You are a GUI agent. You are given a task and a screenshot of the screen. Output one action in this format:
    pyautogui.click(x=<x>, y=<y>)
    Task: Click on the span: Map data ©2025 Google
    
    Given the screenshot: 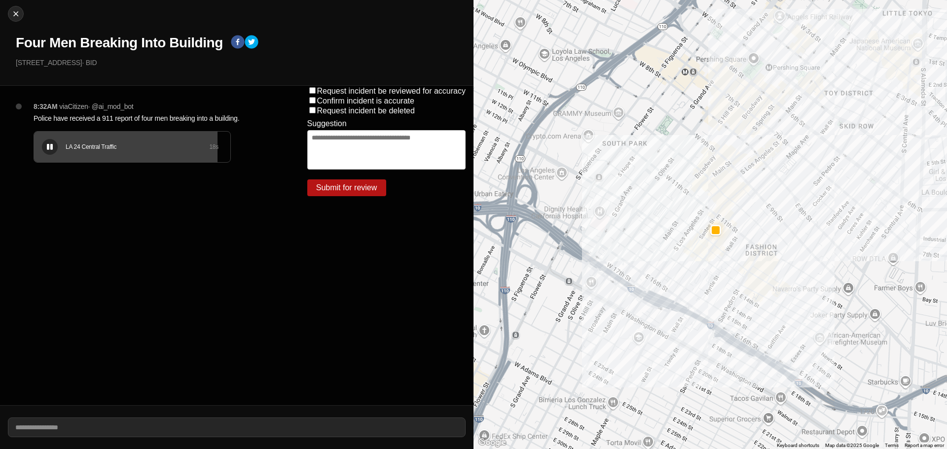 What is the action you would take?
    pyautogui.click(x=852, y=446)
    